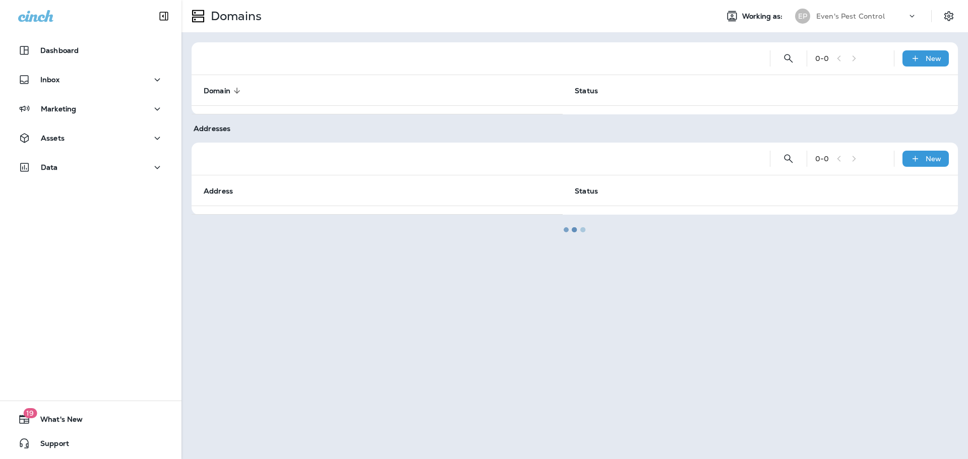  What do you see at coordinates (49, 446) in the screenshot?
I see `span: Support` at bounding box center [49, 446].